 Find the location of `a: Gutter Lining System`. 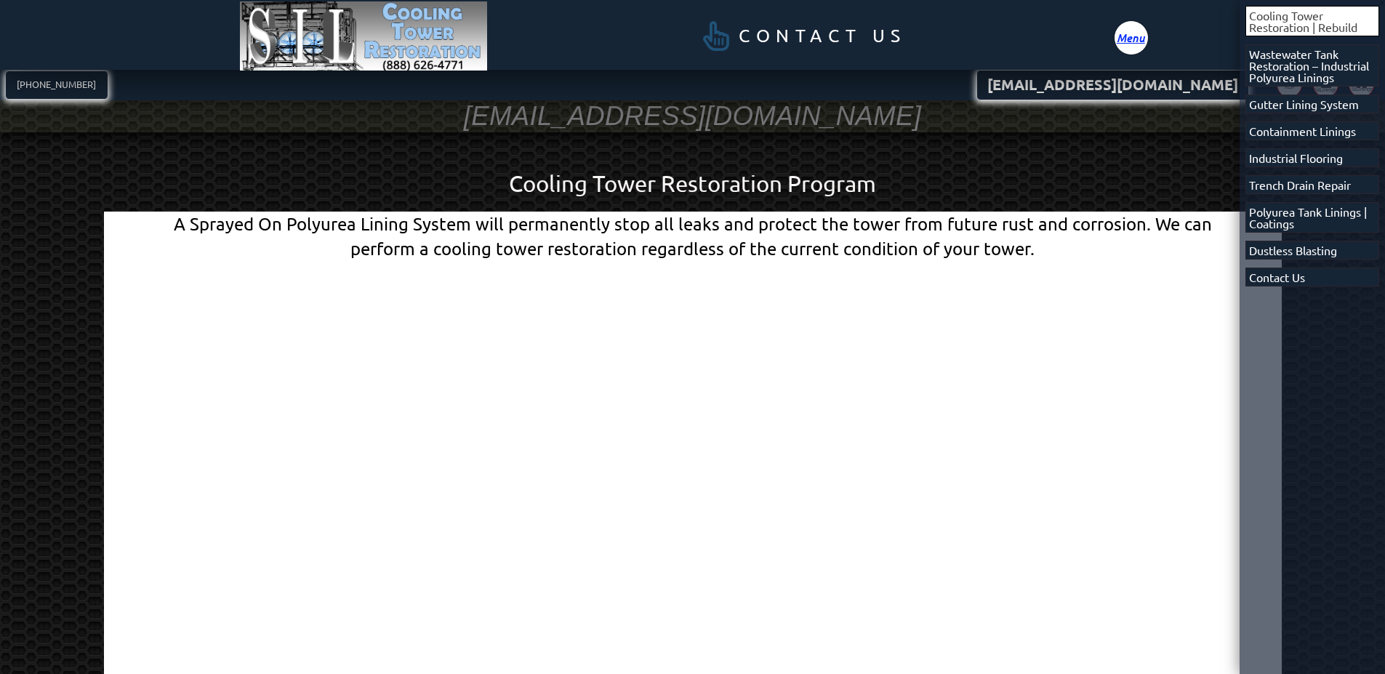

a: Gutter Lining System is located at coordinates (1313, 104).